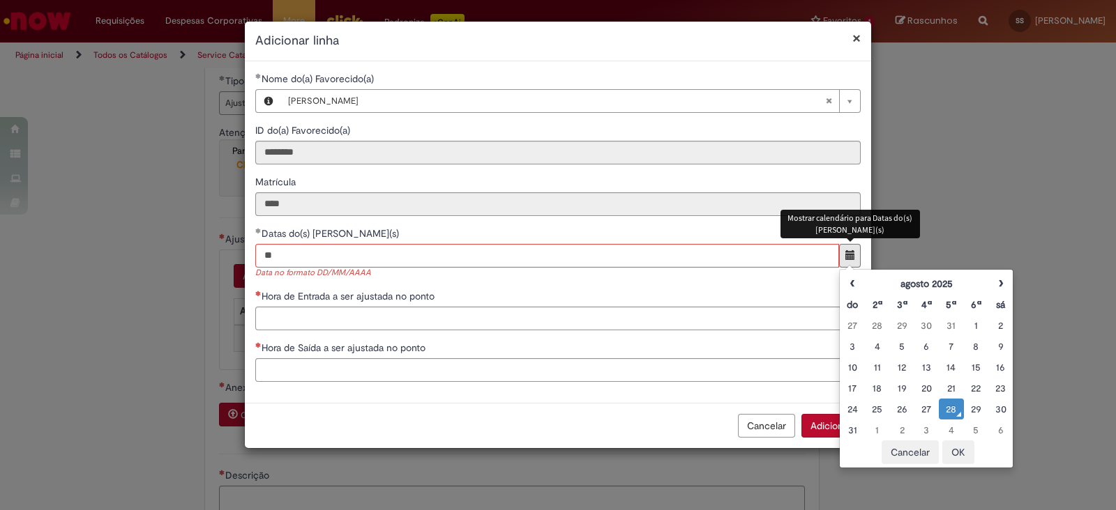  I want to click on div: 24 August 2025 Sunday, so click(851, 409).